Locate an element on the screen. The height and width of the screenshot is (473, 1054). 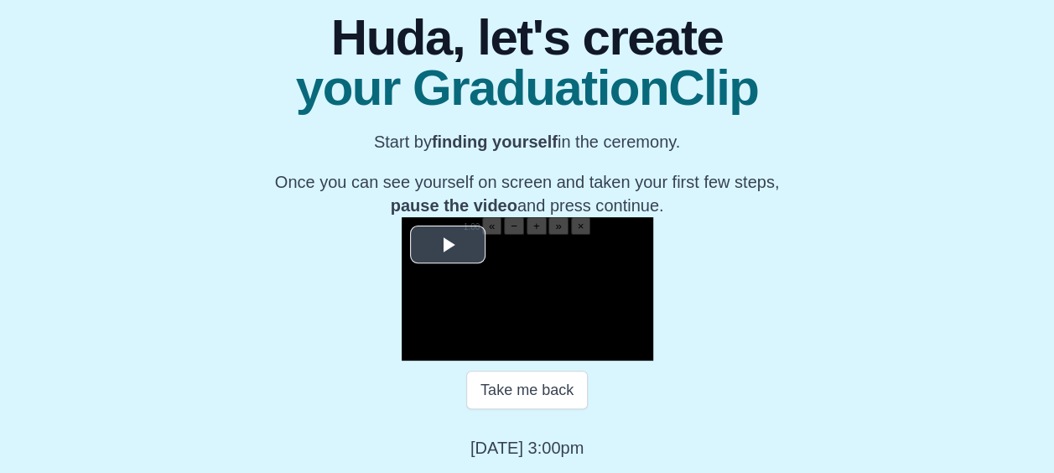
p: Once you can see yourself on screen and taken your first few steps, and press continue. is located at coordinates (527, 194).